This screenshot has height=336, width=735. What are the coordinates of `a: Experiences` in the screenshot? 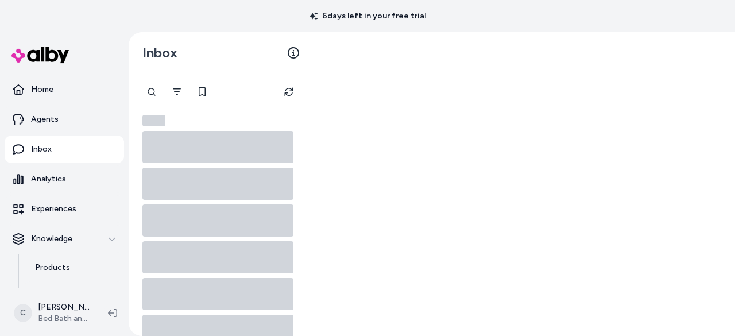 It's located at (64, 209).